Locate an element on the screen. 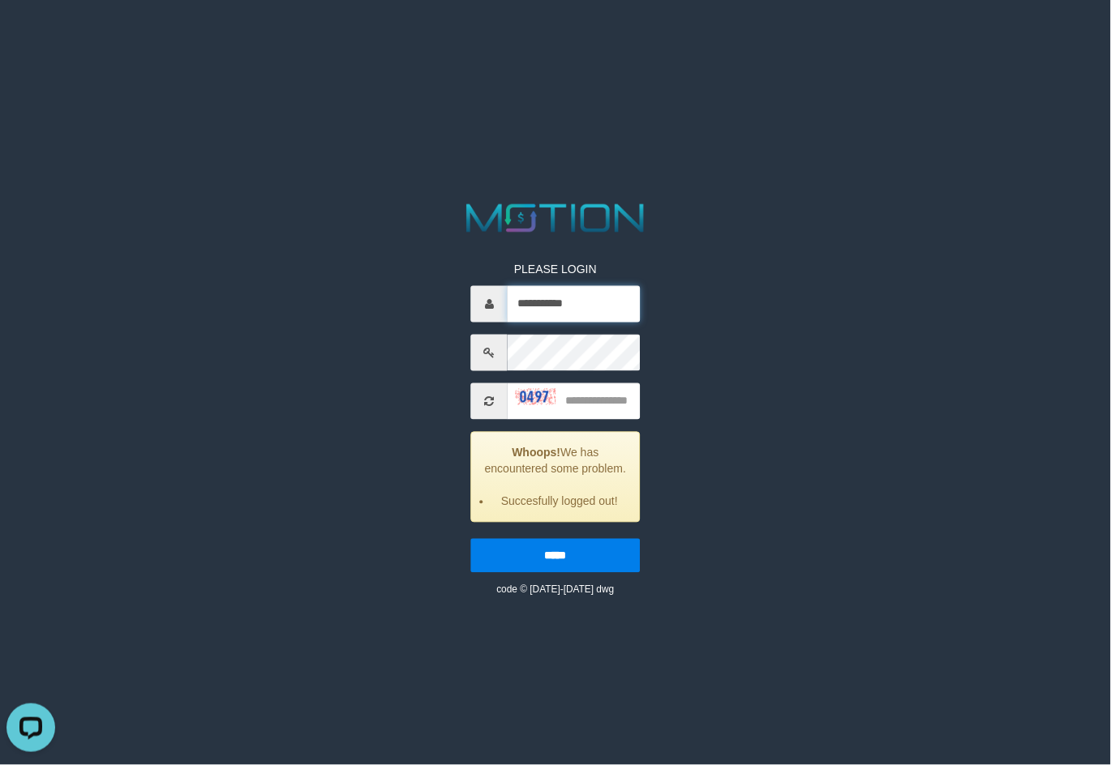 This screenshot has width=1111, height=765. img: captcha is located at coordinates (536, 396).